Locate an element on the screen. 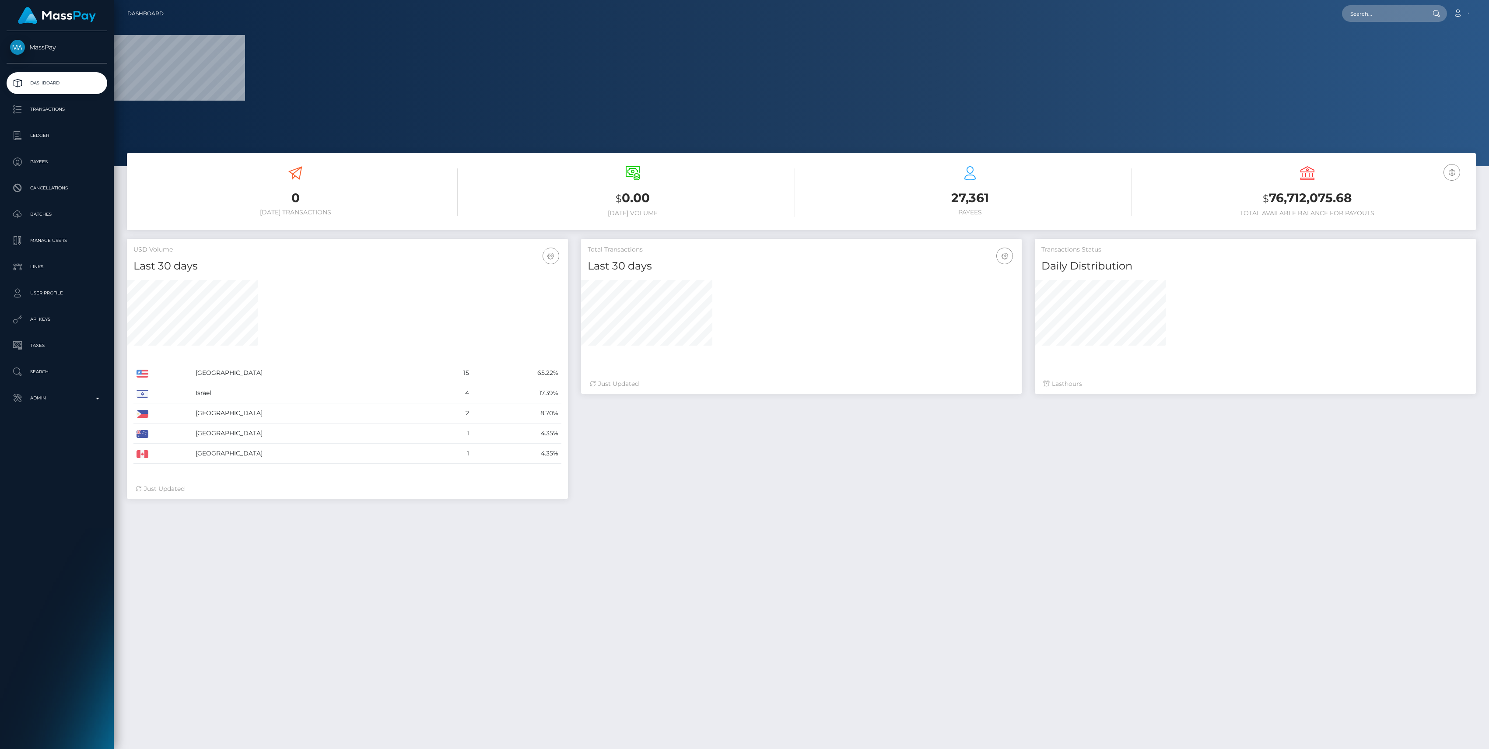 This screenshot has height=749, width=1489. td: 15 is located at coordinates (452, 373).